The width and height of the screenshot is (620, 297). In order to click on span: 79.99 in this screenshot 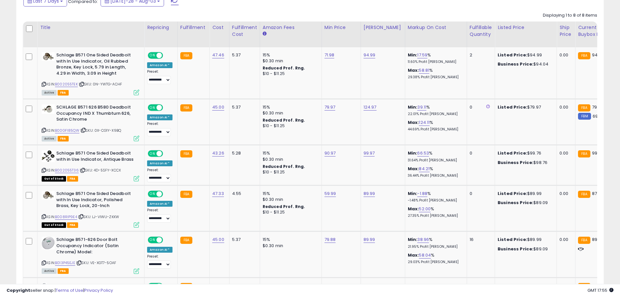, I will do `click(598, 107)`.